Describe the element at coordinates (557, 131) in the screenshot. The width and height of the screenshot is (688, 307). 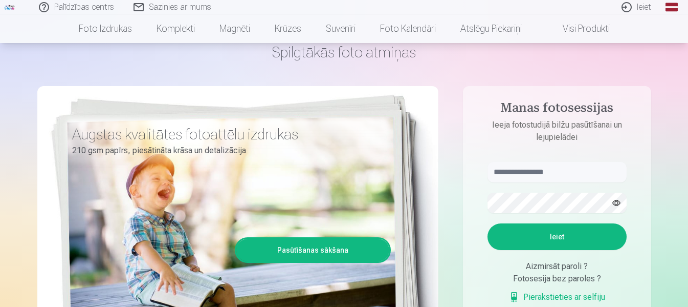
I see `p: Ieeja fotostudijā bilžu pasūtīšanai un lejupielādei` at that location.